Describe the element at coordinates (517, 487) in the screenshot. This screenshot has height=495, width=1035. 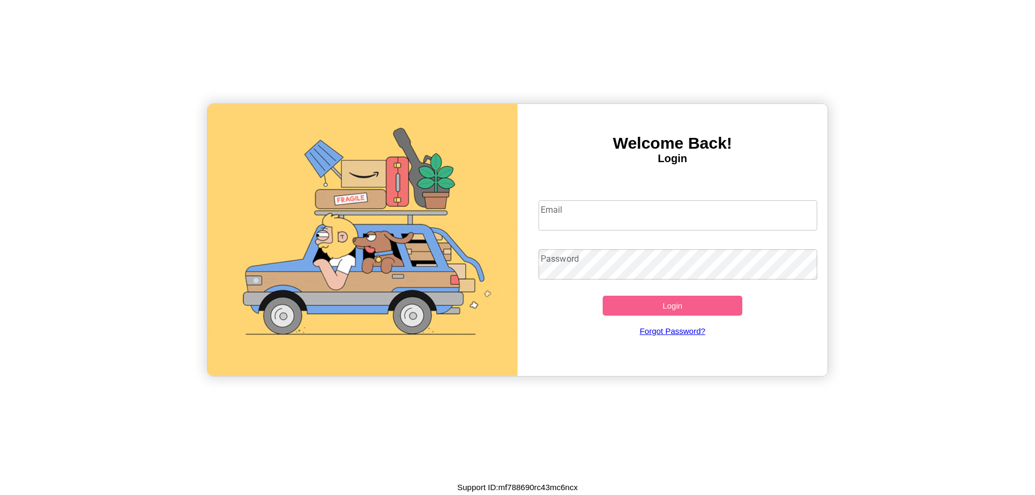
I see `p: Support ID: mf788690rc43mc6ncx` at that location.